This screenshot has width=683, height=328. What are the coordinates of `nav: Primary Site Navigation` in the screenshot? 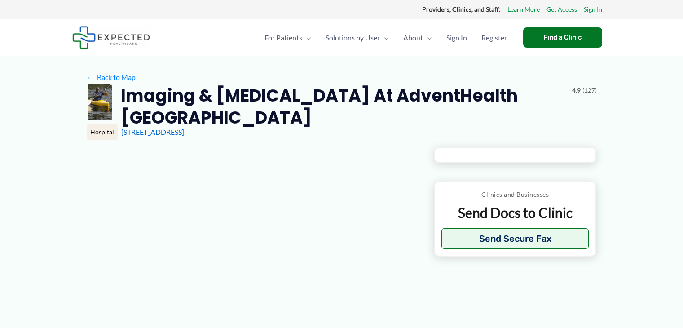 It's located at (386, 38).